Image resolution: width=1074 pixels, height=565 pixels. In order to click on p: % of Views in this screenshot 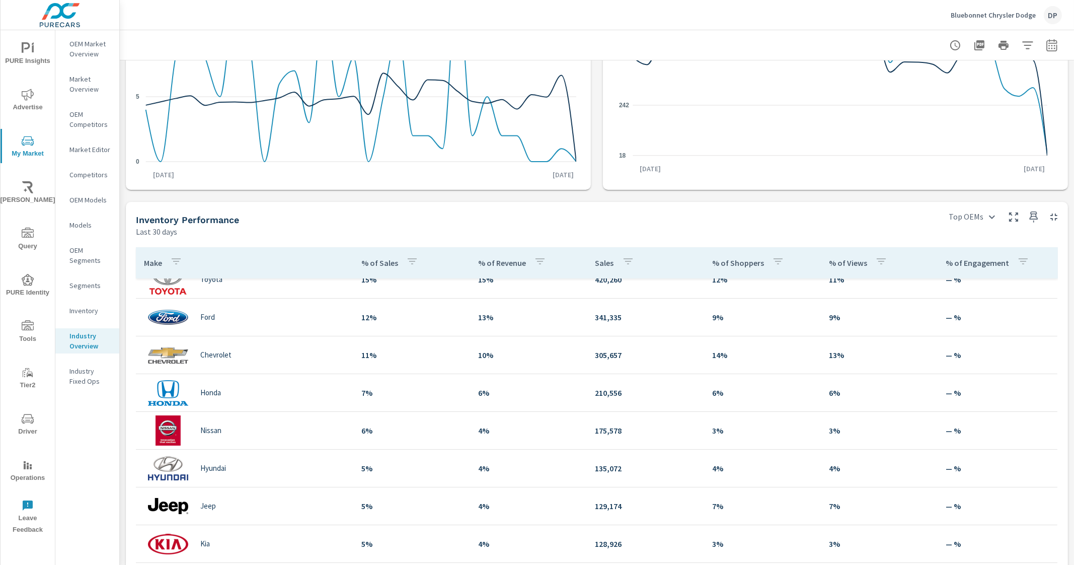, I will do `click(848, 263)`.